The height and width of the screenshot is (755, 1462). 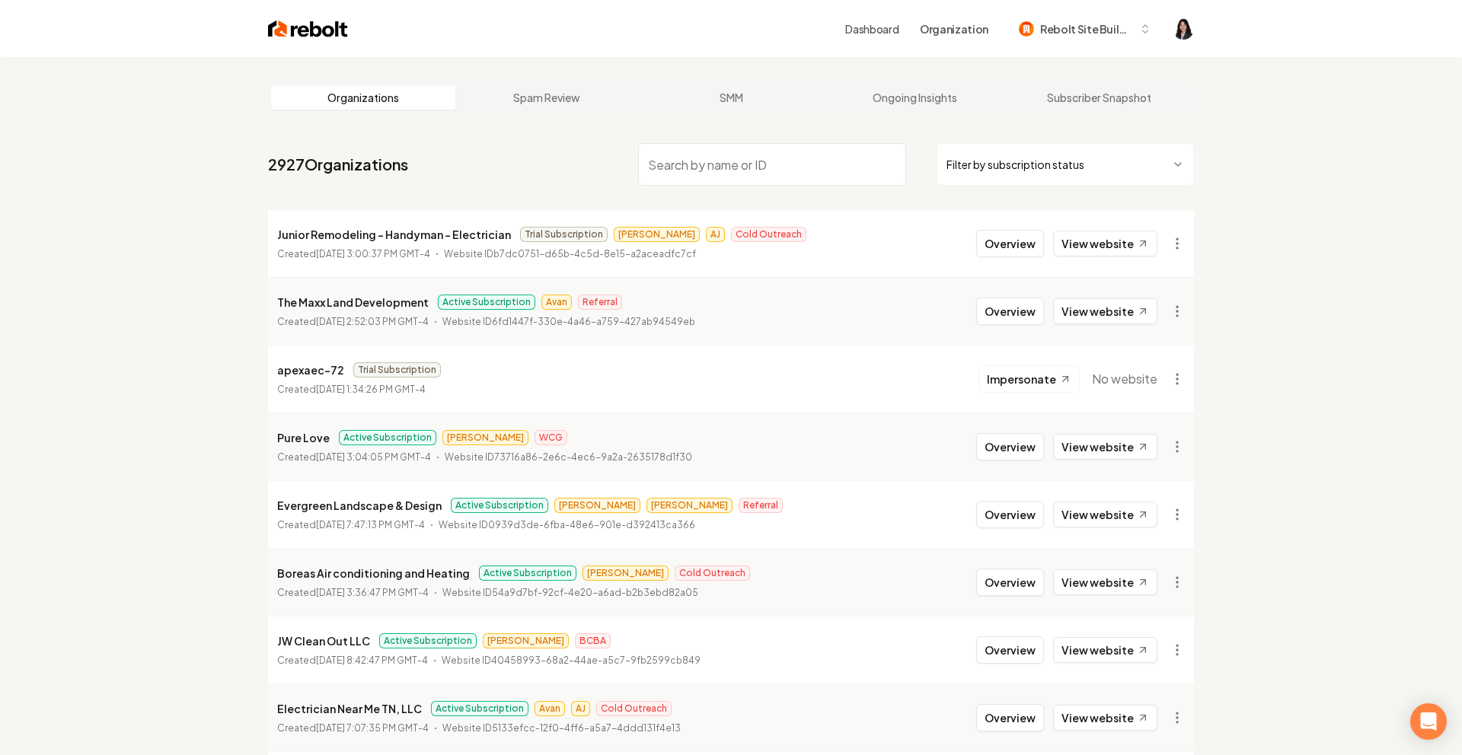 What do you see at coordinates (303, 438) in the screenshot?
I see `p: Pure Love` at bounding box center [303, 438].